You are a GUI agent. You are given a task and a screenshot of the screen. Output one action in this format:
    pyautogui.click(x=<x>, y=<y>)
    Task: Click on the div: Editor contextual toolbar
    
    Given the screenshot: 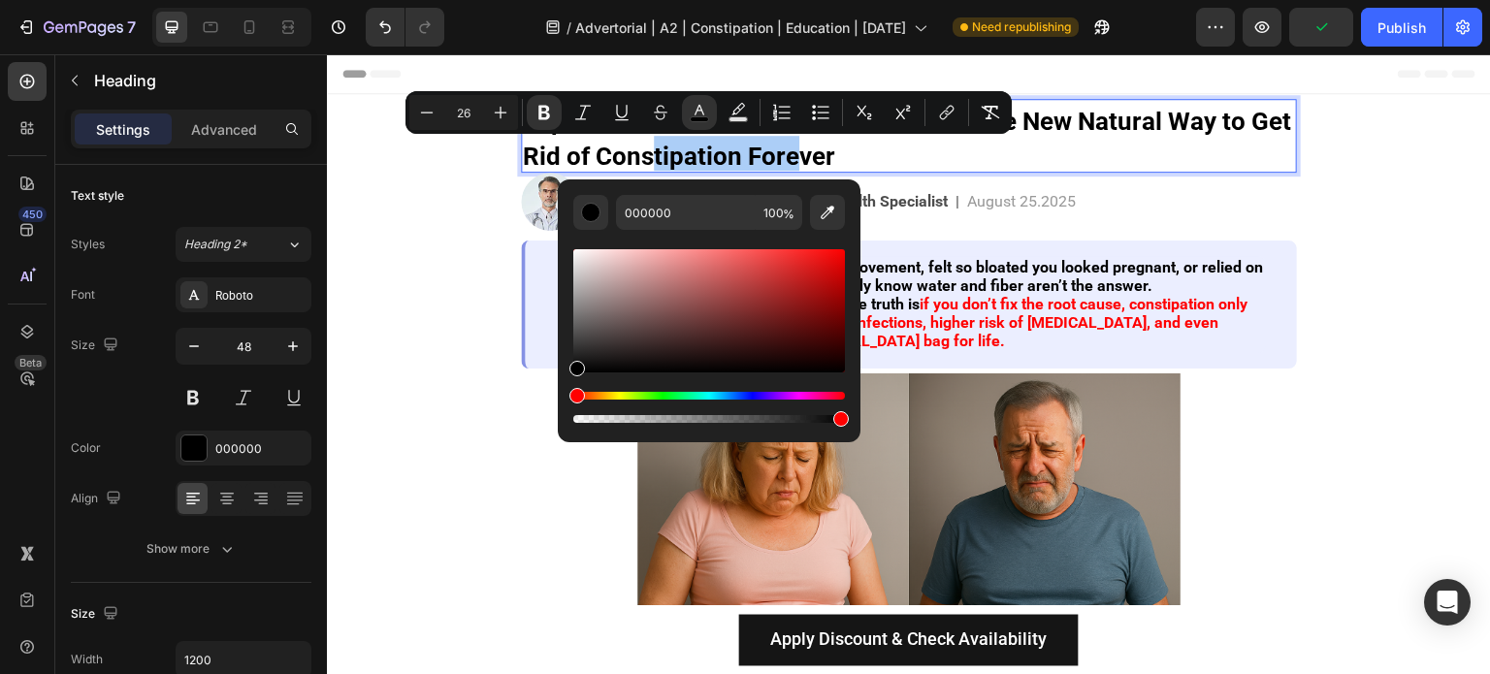 What is the action you would take?
    pyautogui.click(x=708, y=113)
    